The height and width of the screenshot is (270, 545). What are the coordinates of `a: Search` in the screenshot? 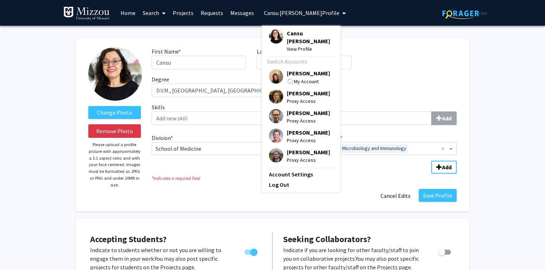 It's located at (154, 13).